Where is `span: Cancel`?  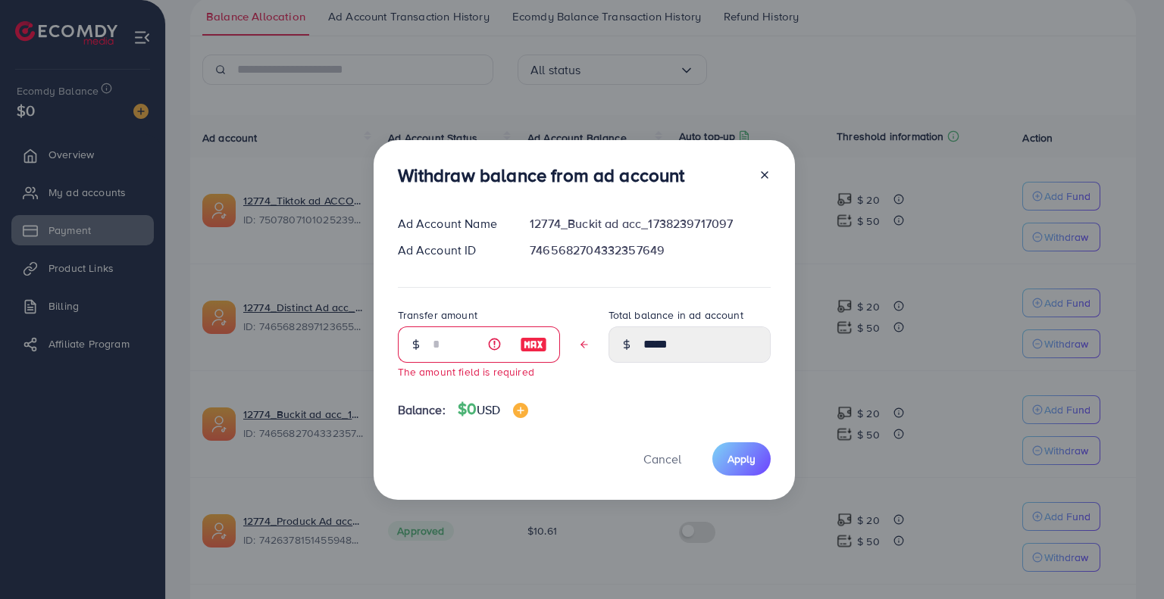 span: Cancel is located at coordinates (662, 459).